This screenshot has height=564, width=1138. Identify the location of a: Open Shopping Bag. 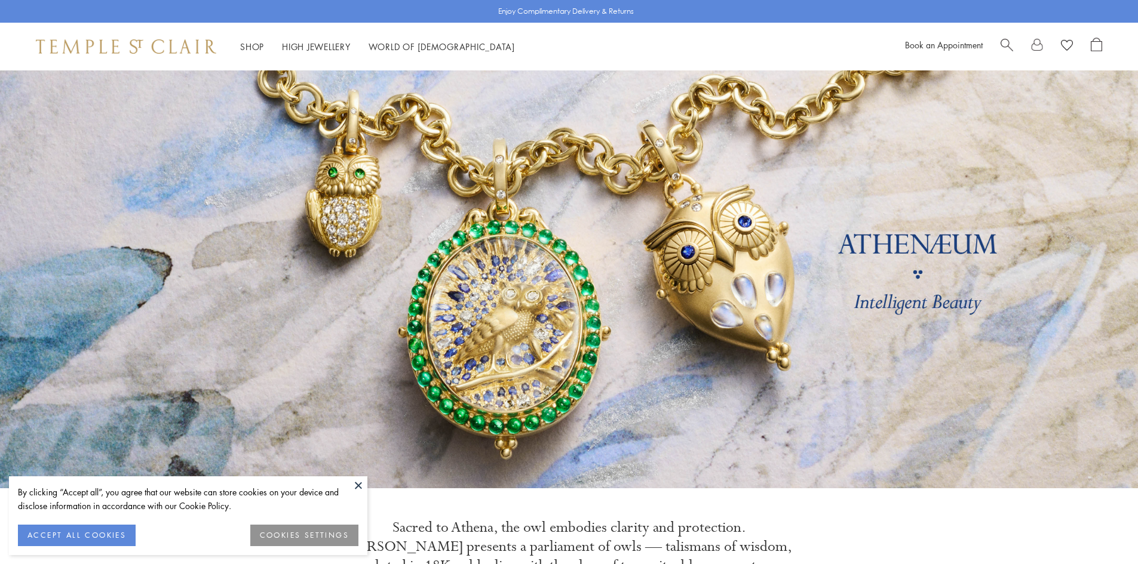
(1096, 47).